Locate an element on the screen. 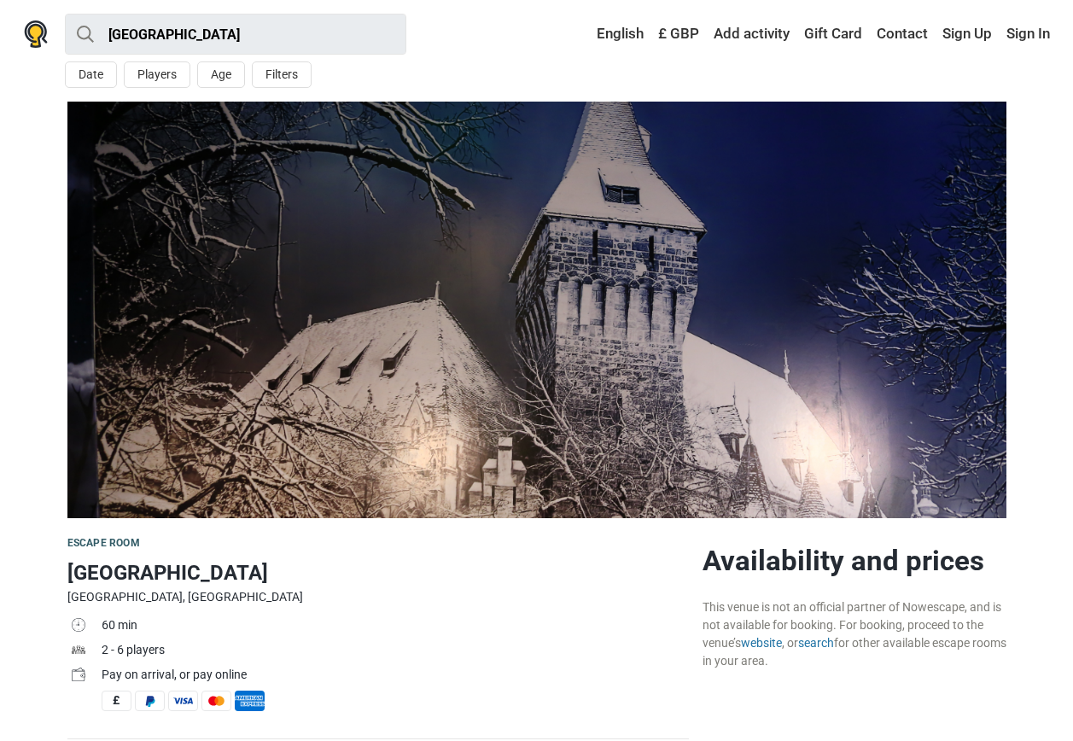  span: Cash is located at coordinates (116, 701).